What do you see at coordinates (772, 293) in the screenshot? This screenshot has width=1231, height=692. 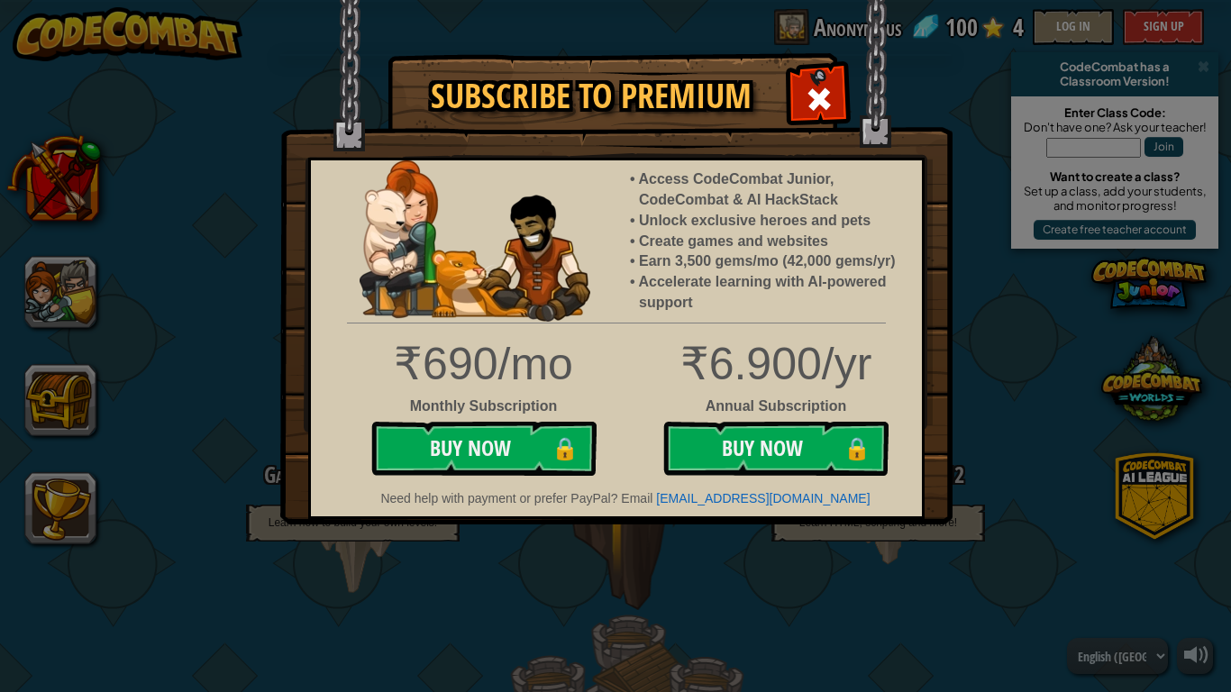 I see `li: Accelerate learning with AI-powered support` at bounding box center [772, 293].